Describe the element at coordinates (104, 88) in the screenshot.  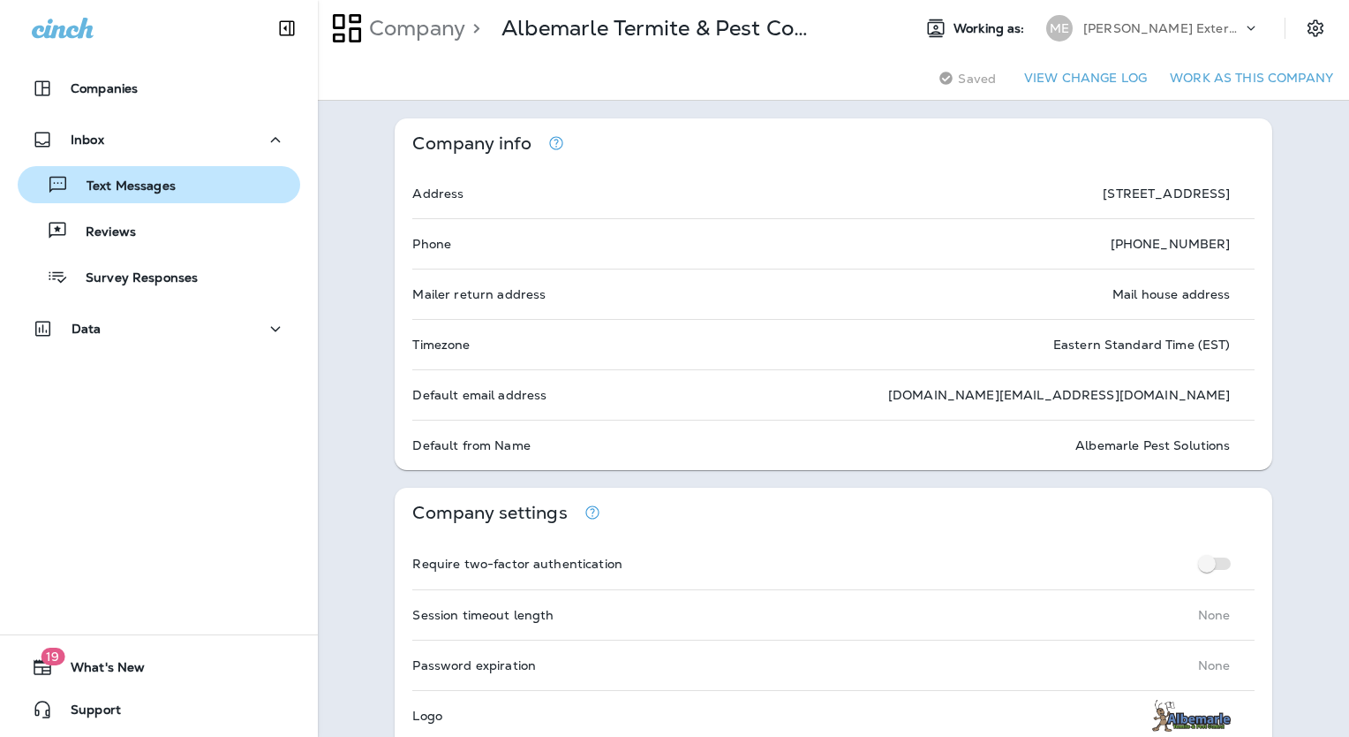
I see `p: Companies` at that location.